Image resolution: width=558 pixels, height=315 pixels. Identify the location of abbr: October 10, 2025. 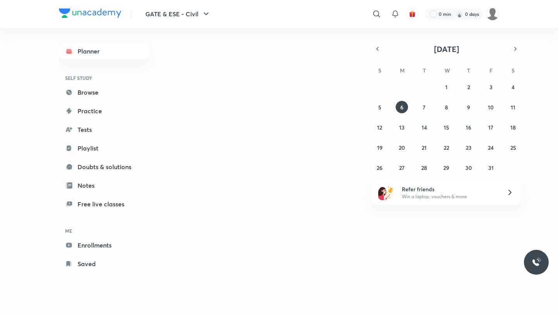
(491, 107).